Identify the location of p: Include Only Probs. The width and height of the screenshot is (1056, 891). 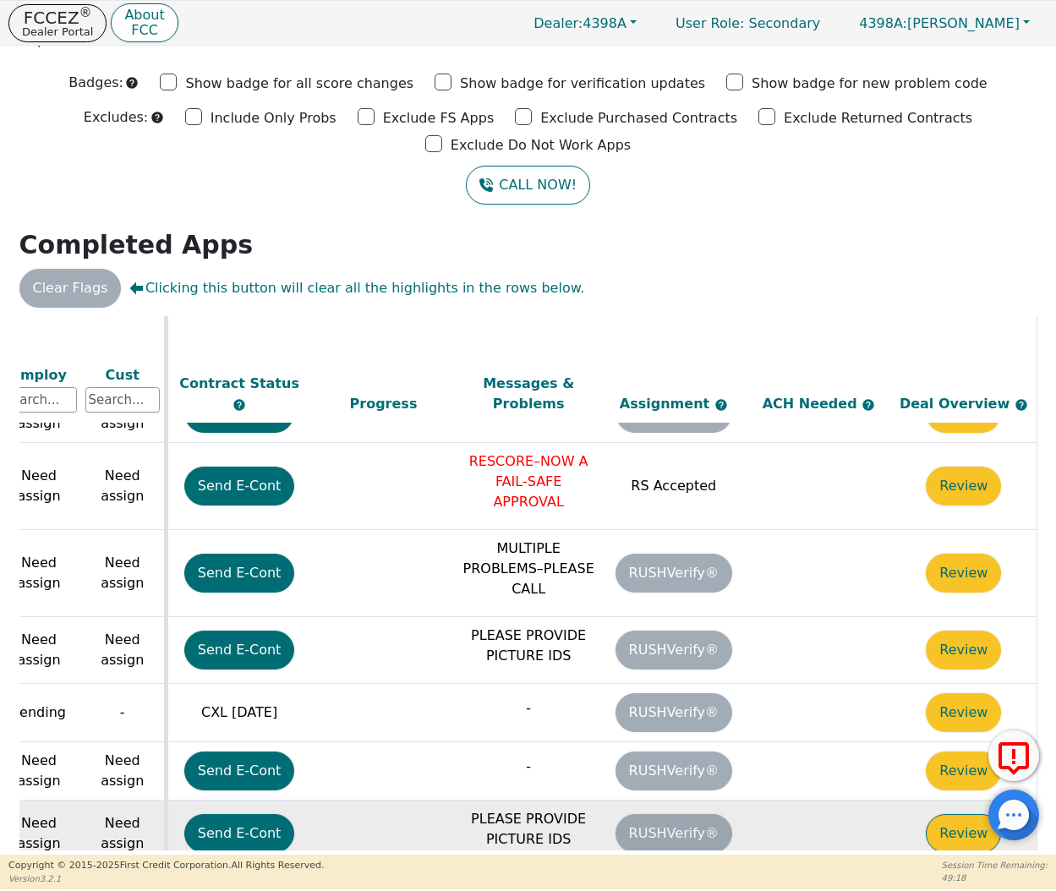
(273, 118).